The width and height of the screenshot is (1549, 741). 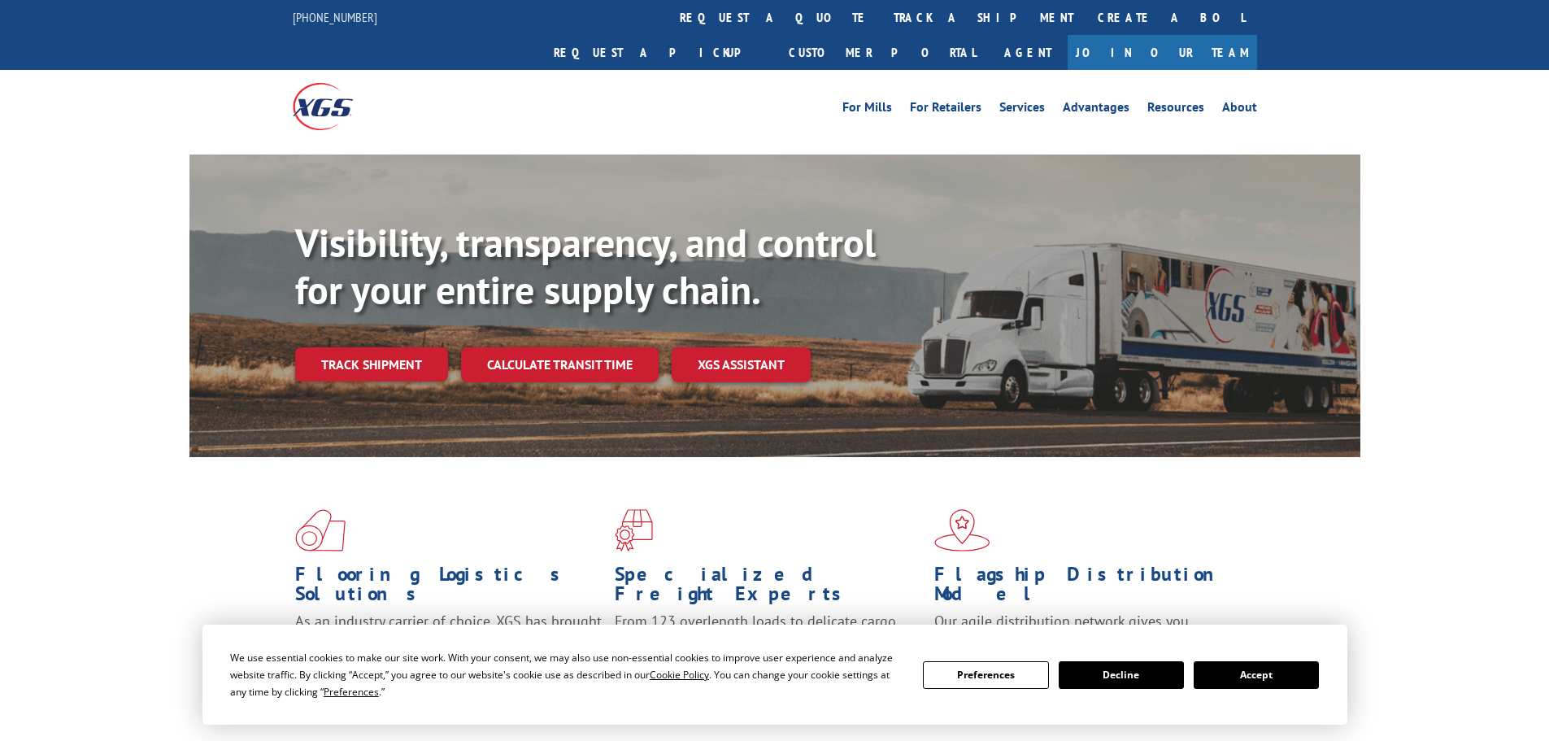 What do you see at coordinates (659, 52) in the screenshot?
I see `a: Request a pickup` at bounding box center [659, 52].